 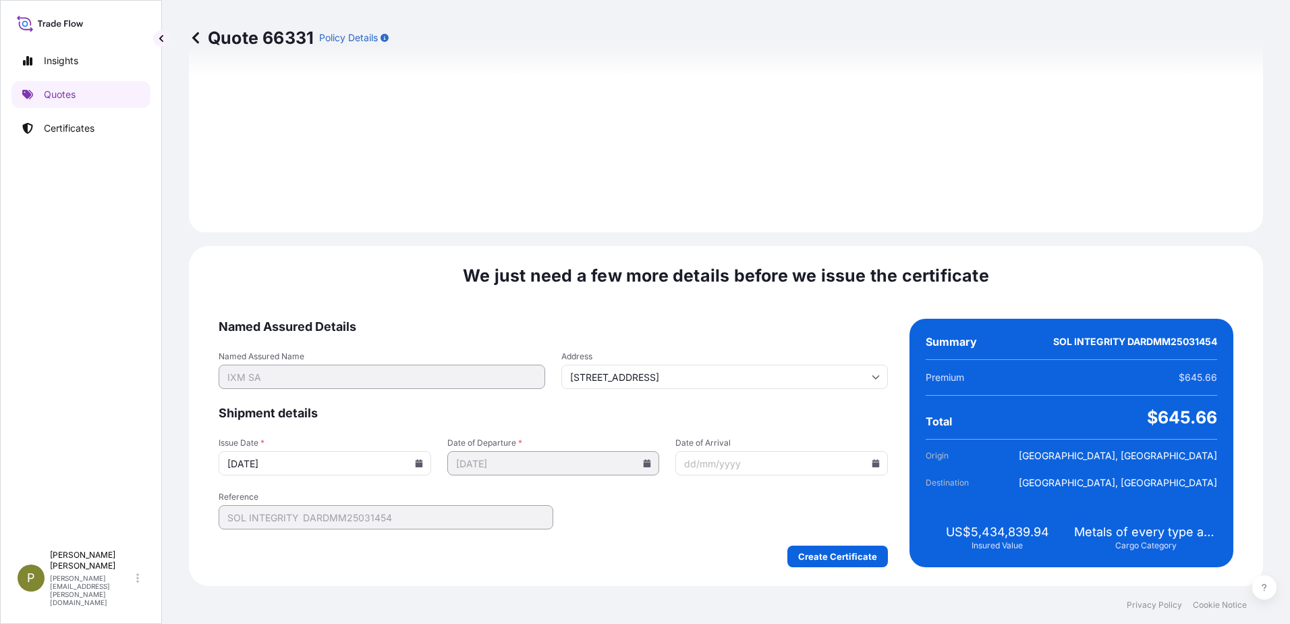 What do you see at coordinates (964, 483) in the screenshot?
I see `span: Destination` at bounding box center [964, 483].